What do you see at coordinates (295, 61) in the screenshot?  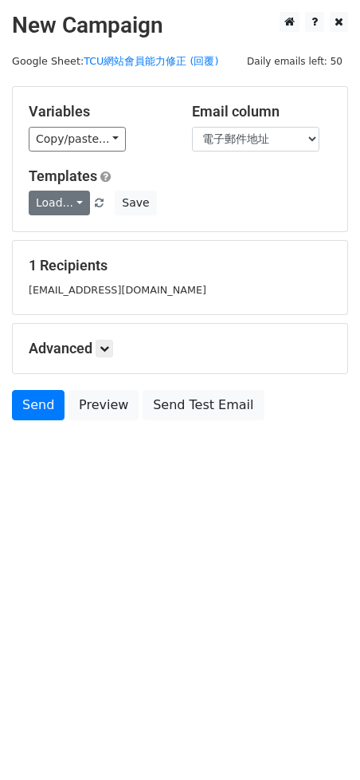 I see `a: Daily emails left: 50` at bounding box center [295, 61].